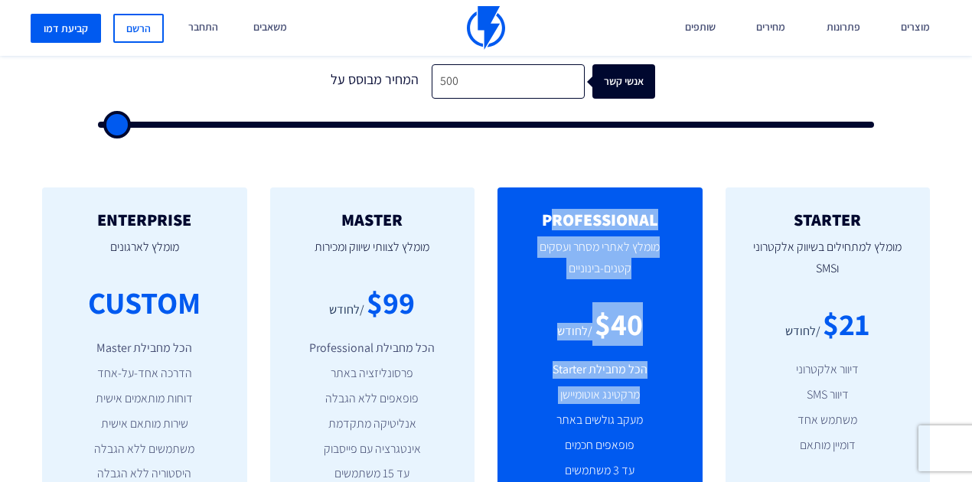  Describe the element at coordinates (145, 424) in the screenshot. I see `li: שירות מותאם אישית` at that location.